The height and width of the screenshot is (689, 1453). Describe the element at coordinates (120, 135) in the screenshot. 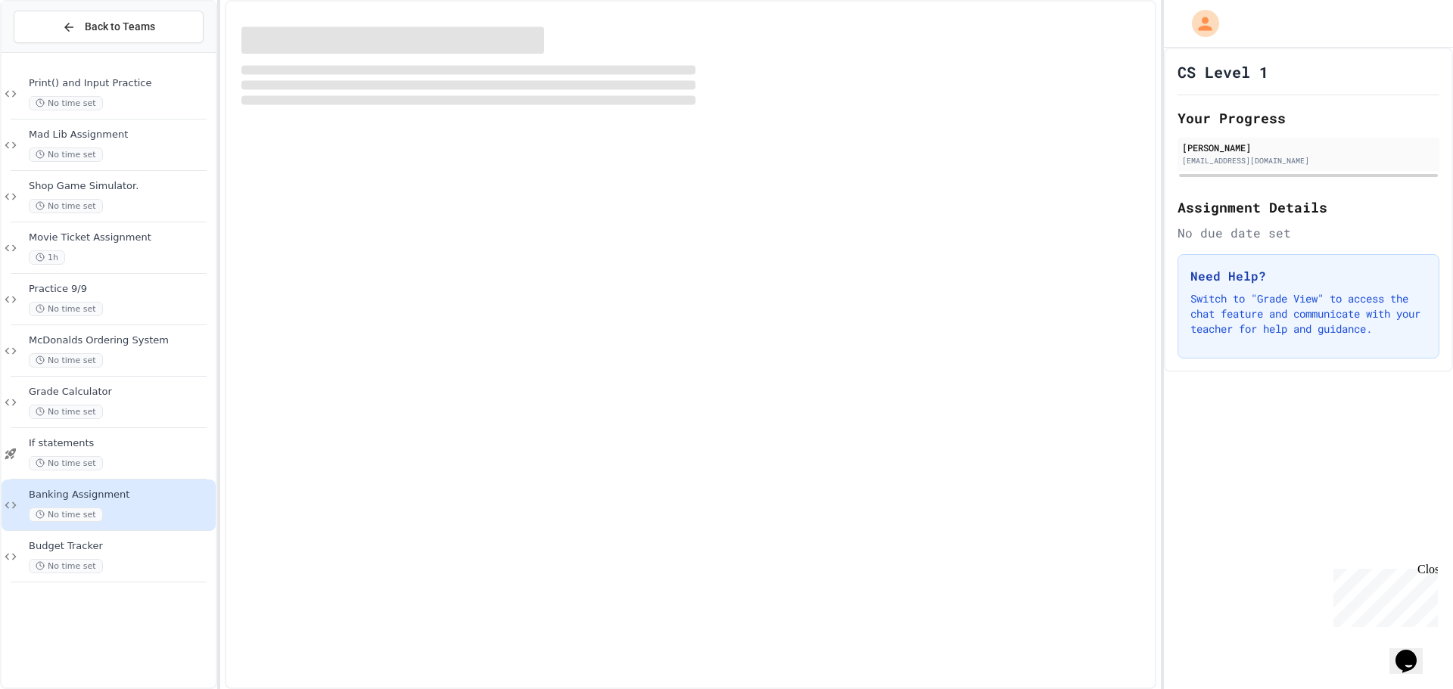

I see `span: Mad Lib Assignment` at that location.